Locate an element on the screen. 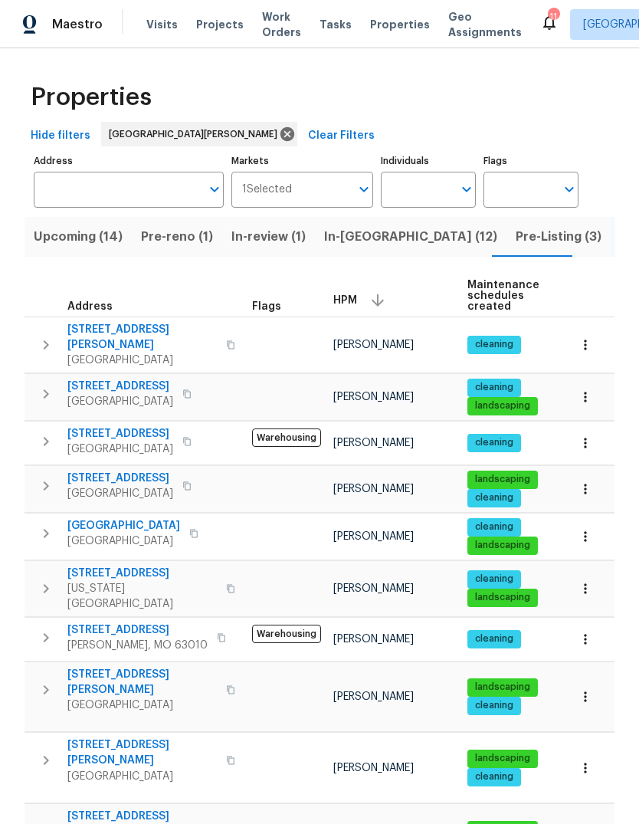  span: Visits is located at coordinates (162, 25).